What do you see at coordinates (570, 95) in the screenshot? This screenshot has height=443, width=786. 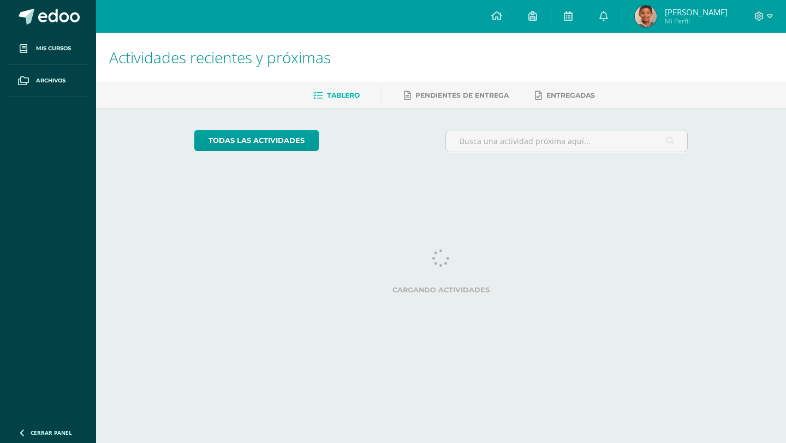 I see `span: Entregadas` at bounding box center [570, 95].